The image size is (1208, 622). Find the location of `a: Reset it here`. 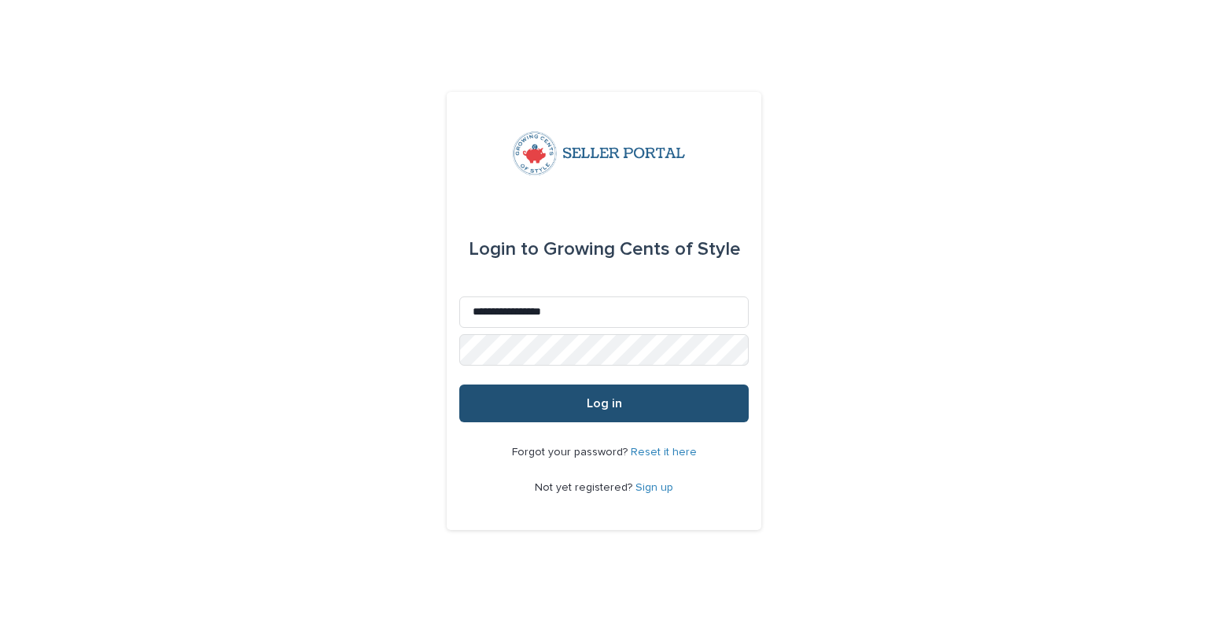

a: Reset it here is located at coordinates (664, 452).